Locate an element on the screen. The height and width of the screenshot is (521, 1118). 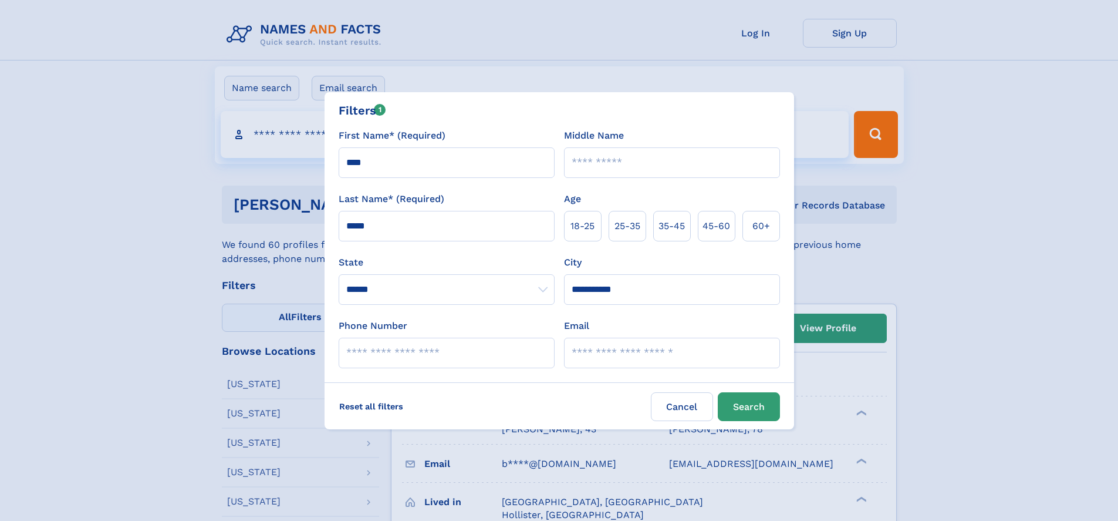
label: Phone Number is located at coordinates (373, 326).